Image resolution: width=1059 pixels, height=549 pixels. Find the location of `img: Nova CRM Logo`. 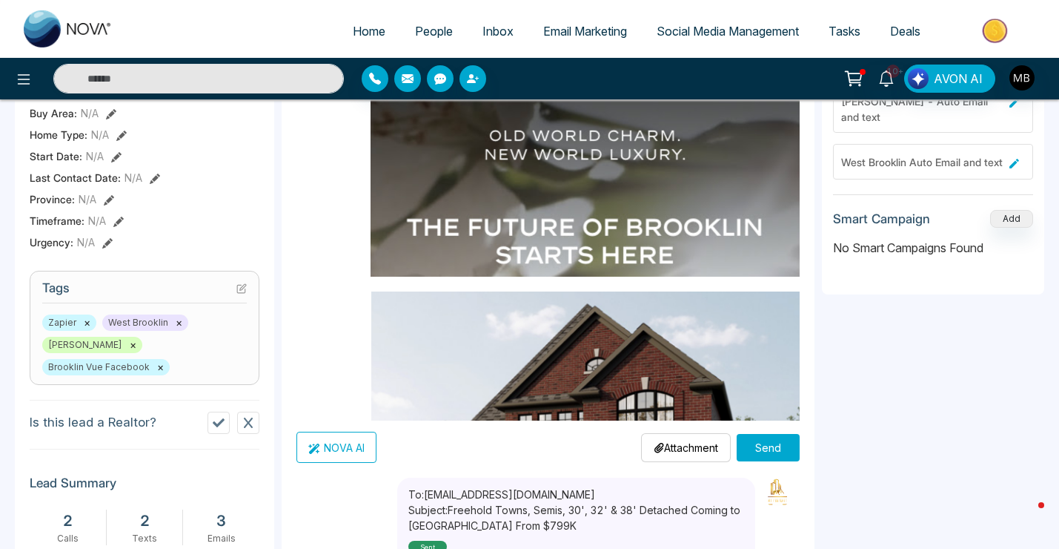

img: Nova CRM Logo is located at coordinates (68, 29).